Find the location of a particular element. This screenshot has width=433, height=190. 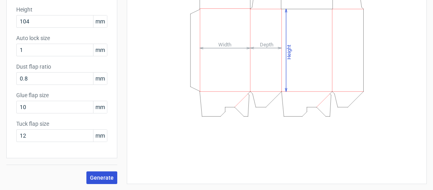

label: Auto lock size is located at coordinates (62, 38).